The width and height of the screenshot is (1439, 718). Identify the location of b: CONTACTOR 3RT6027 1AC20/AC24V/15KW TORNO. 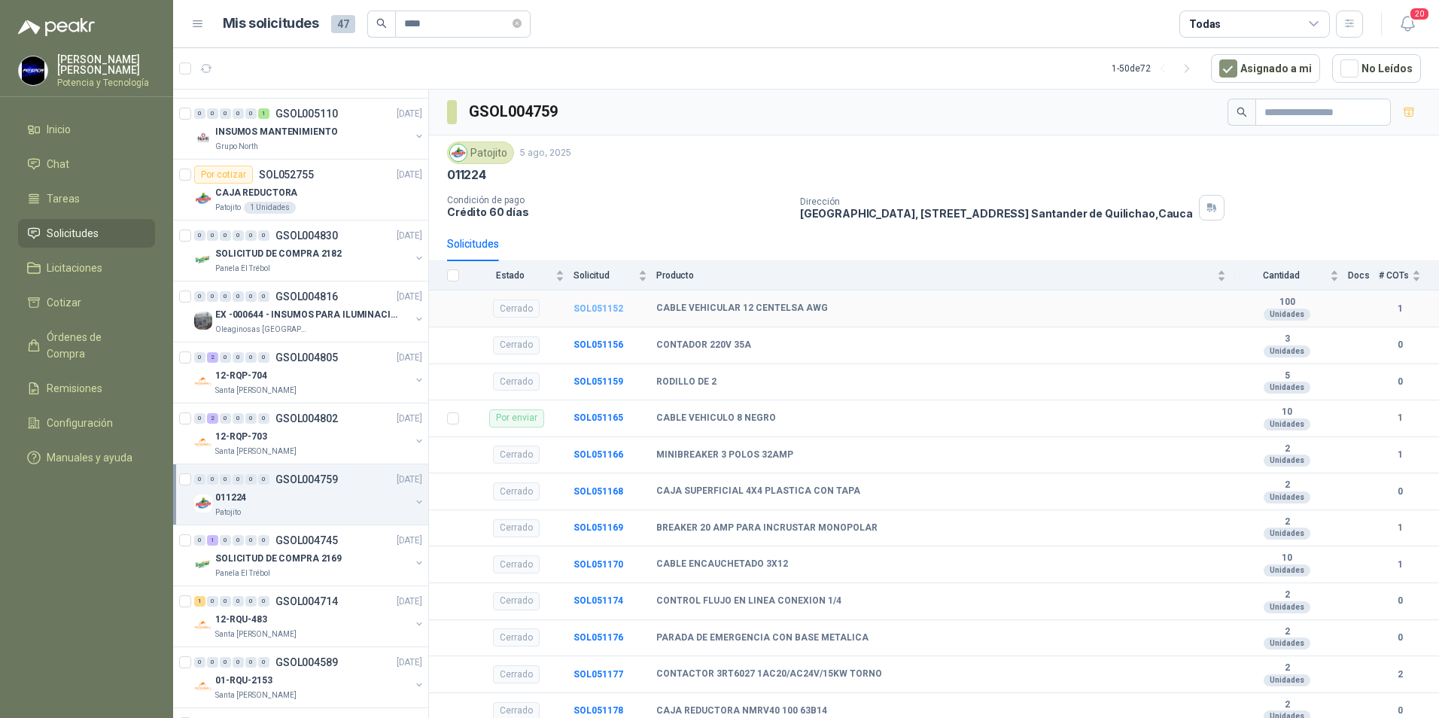
(769, 674).